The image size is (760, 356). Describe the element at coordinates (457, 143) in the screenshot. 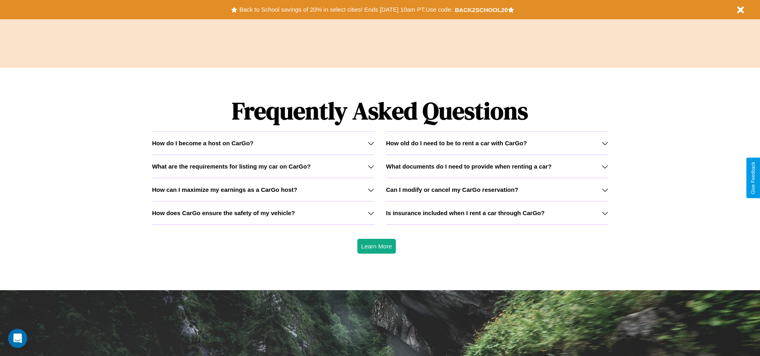

I see `h3: How old do I need to be to rent a car with CarGo?` at that location.